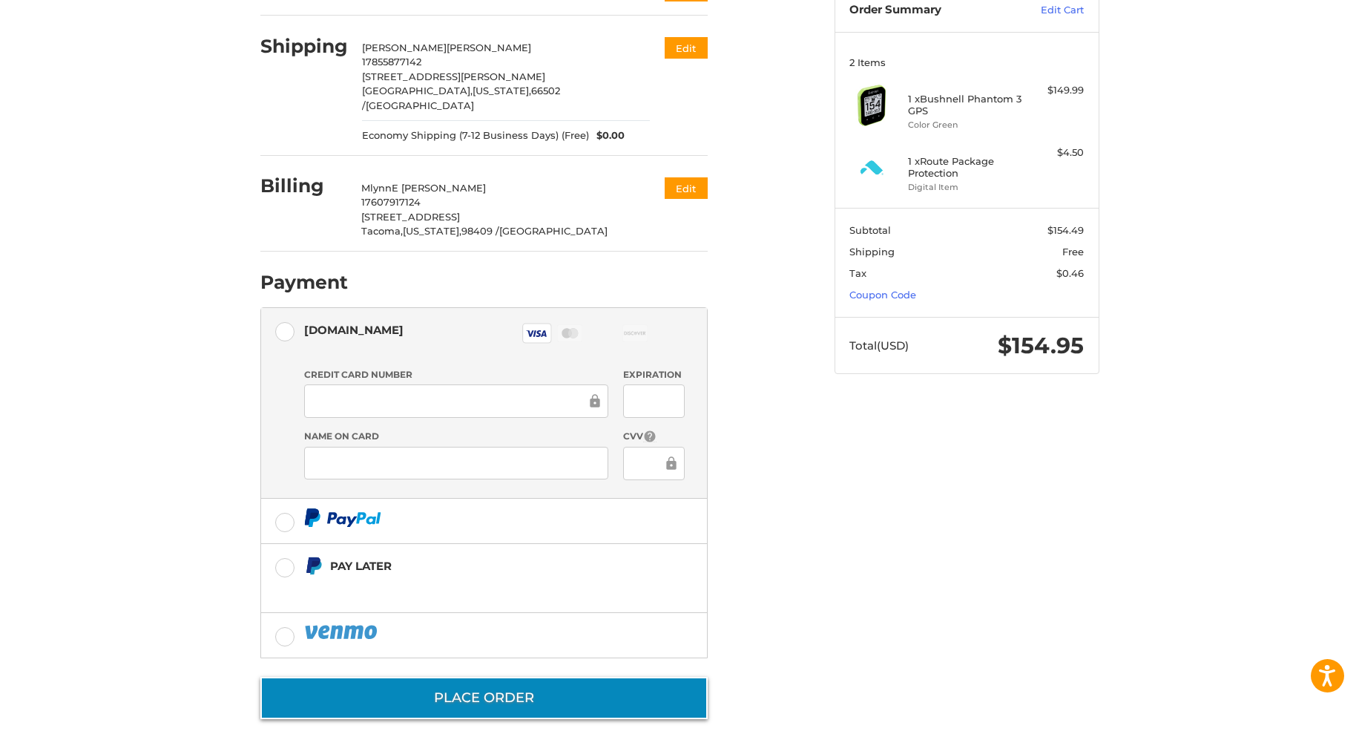 Image resolution: width=1359 pixels, height=737 pixels. I want to click on span: Free, so click(1073, 251).